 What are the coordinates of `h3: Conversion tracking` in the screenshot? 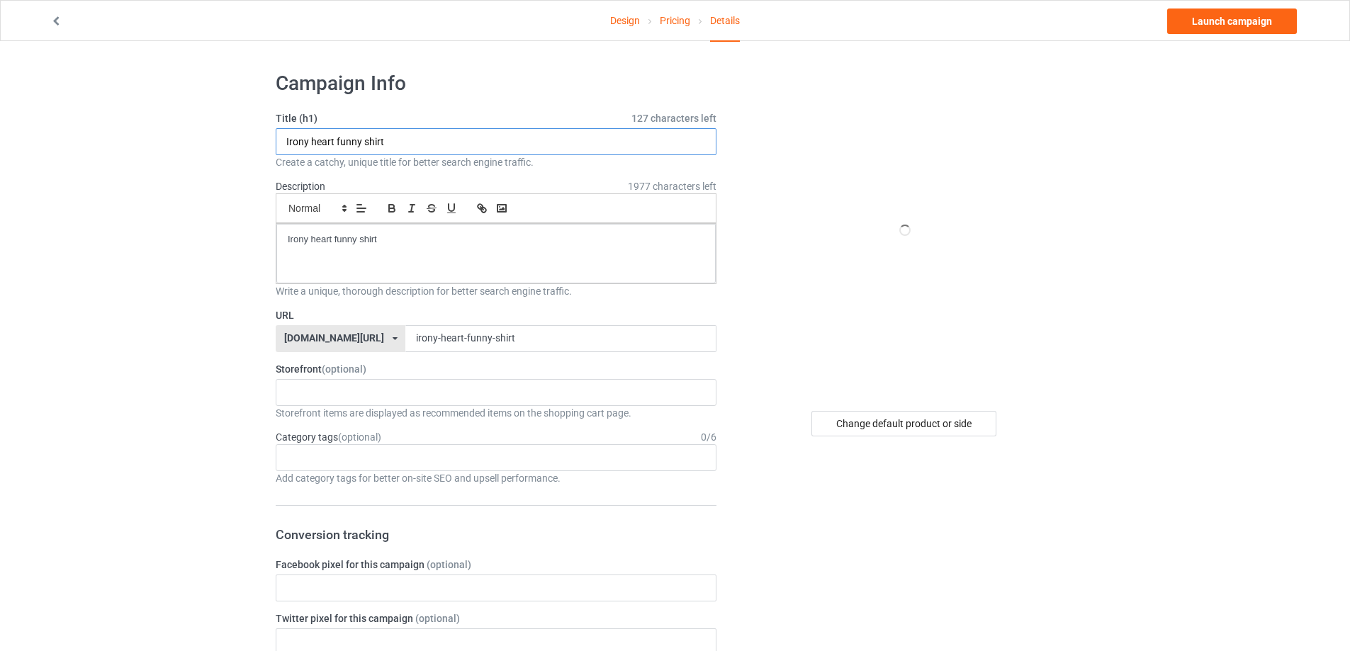 It's located at (496, 534).